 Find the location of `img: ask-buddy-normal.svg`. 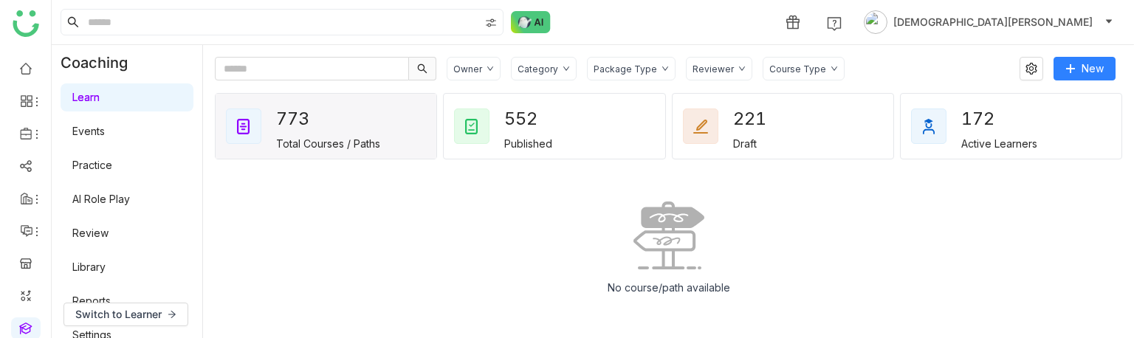

img: ask-buddy-normal.svg is located at coordinates (531, 22).